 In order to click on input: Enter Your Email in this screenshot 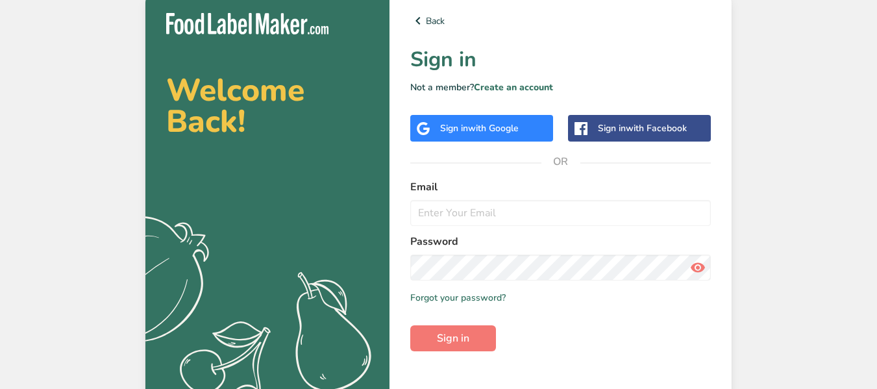, I will do `click(560, 213)`.